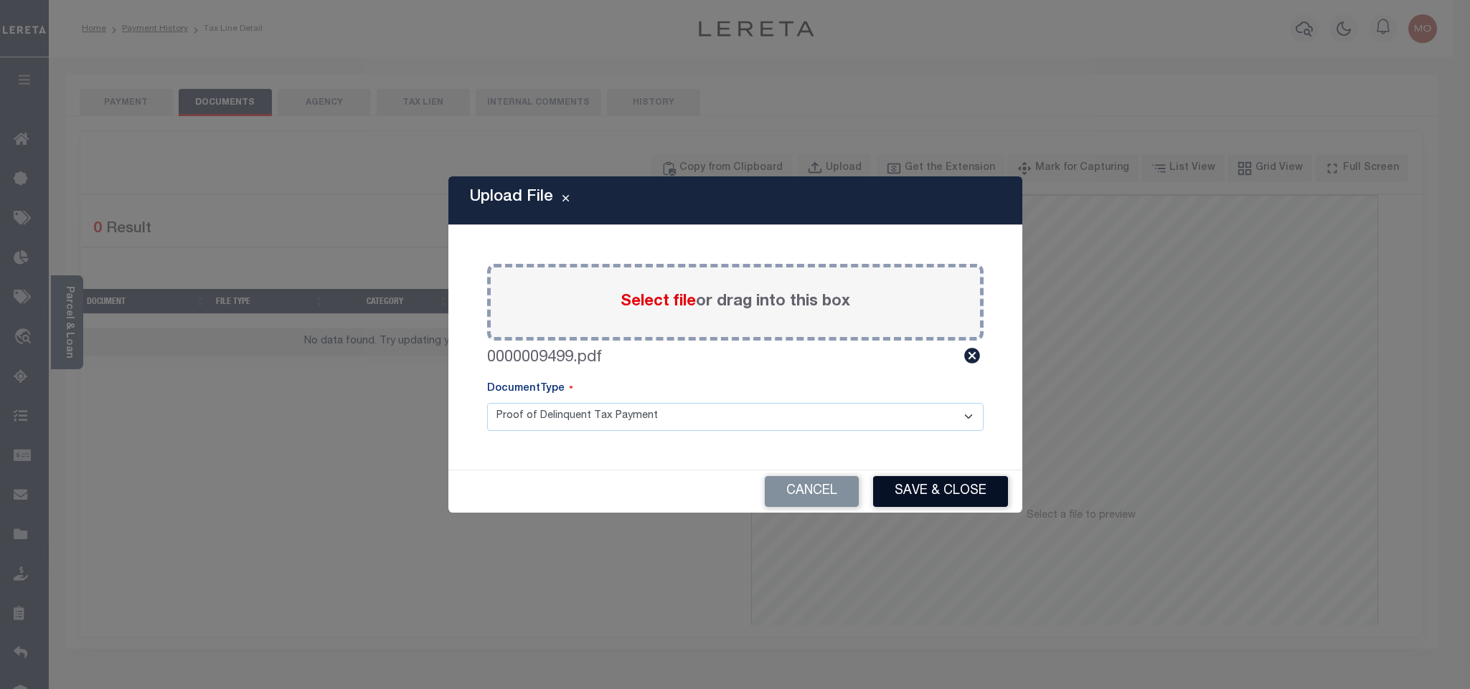 The height and width of the screenshot is (689, 1470). Describe the element at coordinates (565, 201) in the screenshot. I see `button: Close` at that location.